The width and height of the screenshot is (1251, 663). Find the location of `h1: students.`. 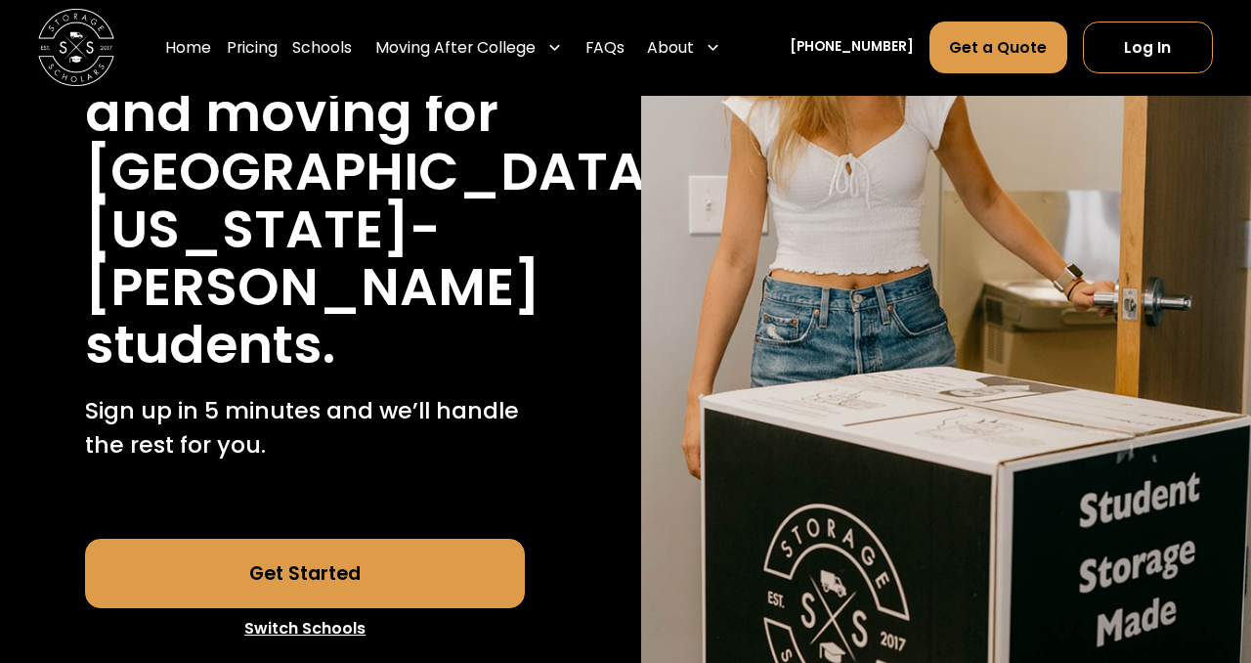

h1: students. is located at coordinates (210, 344).